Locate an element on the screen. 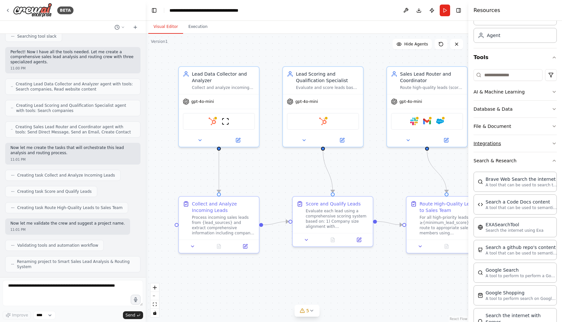 This screenshot has width=562, height=322. p: Perfect! Now I have all the tools needed. Let me create a comprehensive sales lead analysis and r... is located at coordinates (73, 57).